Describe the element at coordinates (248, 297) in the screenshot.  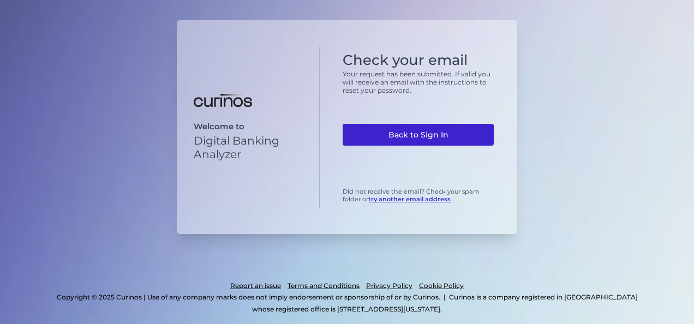
I see `p: Copyright © 2025 Curinos | Use of any company marks does not imply endorsement or sponsorship of ...` at that location.